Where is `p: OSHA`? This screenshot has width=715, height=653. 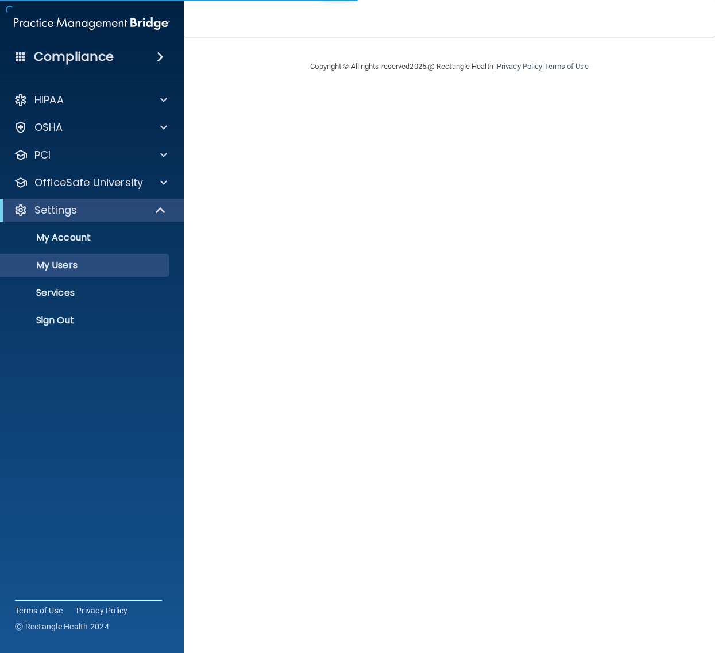 p: OSHA is located at coordinates (49, 127).